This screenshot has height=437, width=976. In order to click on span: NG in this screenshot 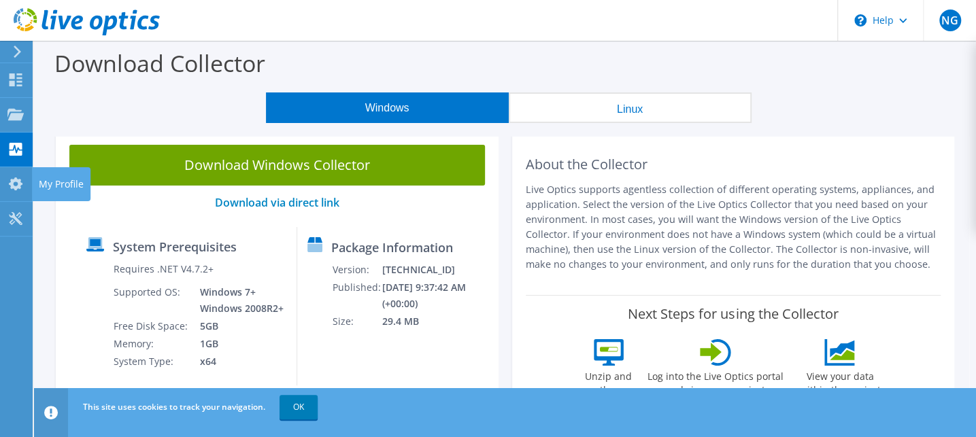, I will do `click(950, 20)`.